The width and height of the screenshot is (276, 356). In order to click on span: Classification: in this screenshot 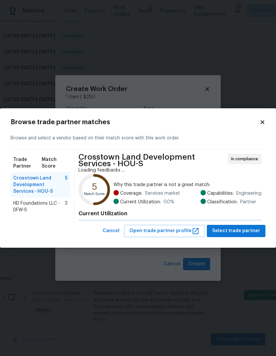, I will do `click(222, 202)`.